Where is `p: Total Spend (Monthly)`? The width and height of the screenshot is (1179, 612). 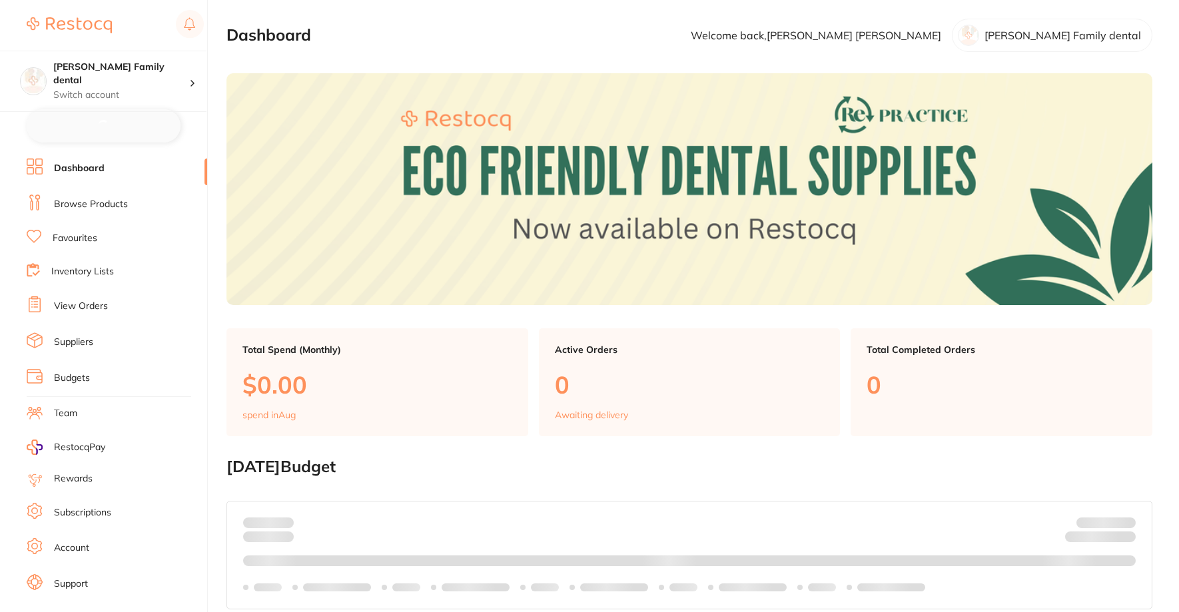
p: Total Spend (Monthly) is located at coordinates (377, 350).